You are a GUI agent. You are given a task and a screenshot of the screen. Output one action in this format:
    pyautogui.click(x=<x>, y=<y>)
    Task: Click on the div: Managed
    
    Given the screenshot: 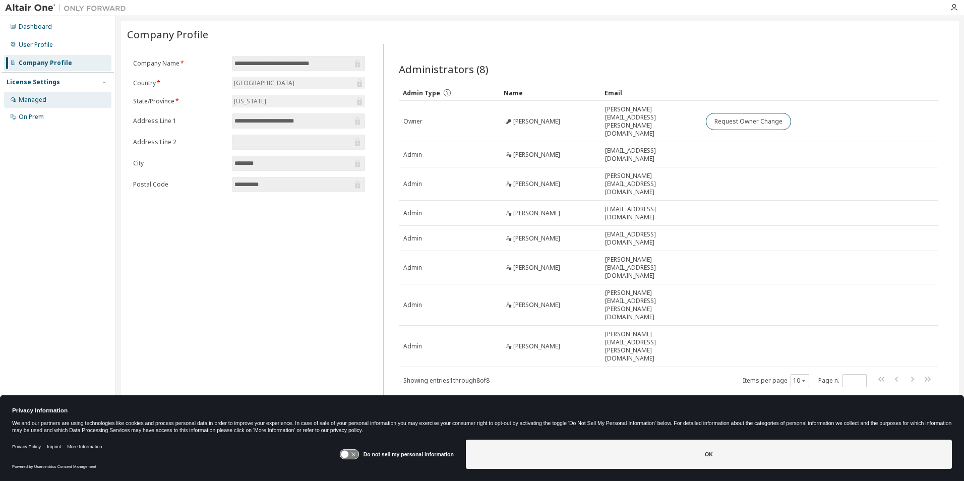 What is the action you would take?
    pyautogui.click(x=32, y=100)
    